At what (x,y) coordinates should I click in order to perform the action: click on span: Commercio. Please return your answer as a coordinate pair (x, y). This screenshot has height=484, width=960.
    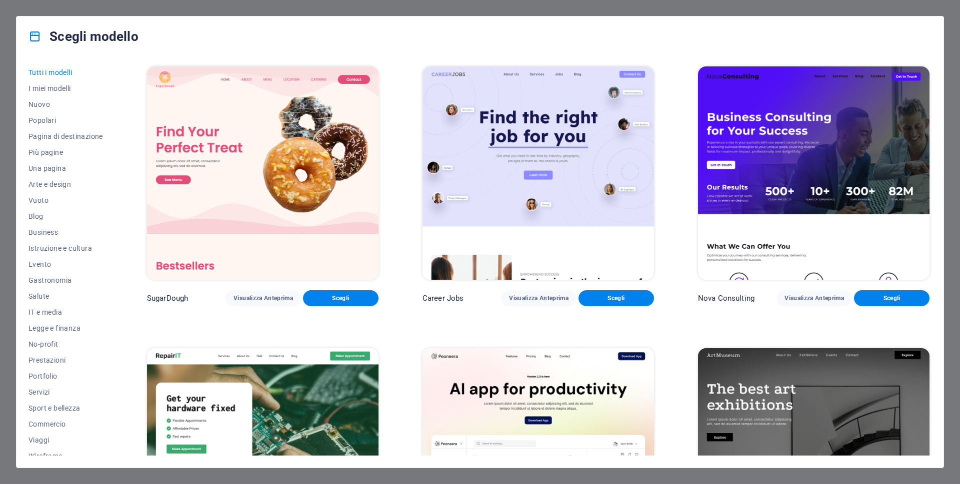
    Looking at the image, I should click on (65, 424).